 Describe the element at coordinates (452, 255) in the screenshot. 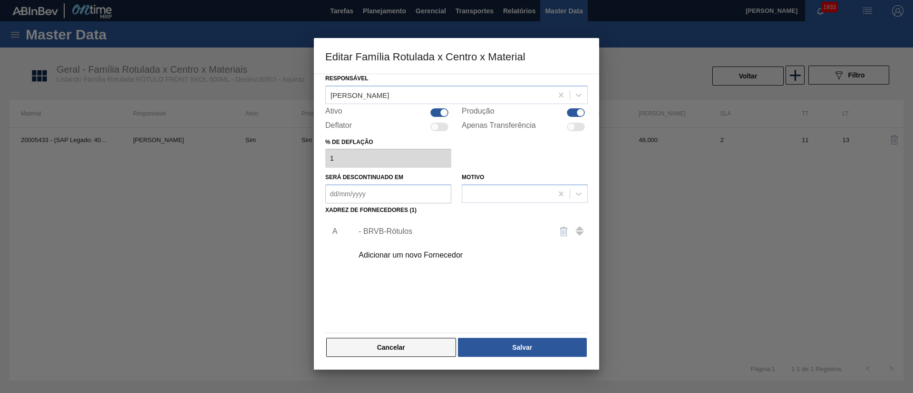

I see `div: Adicionar um novo Fornecedor` at that location.